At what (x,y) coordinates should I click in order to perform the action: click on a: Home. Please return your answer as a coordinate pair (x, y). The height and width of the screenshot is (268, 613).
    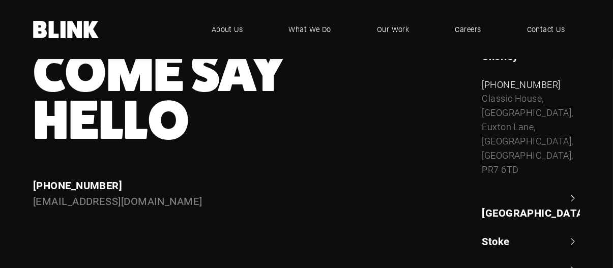
    Looking at the image, I should click on (66, 30).